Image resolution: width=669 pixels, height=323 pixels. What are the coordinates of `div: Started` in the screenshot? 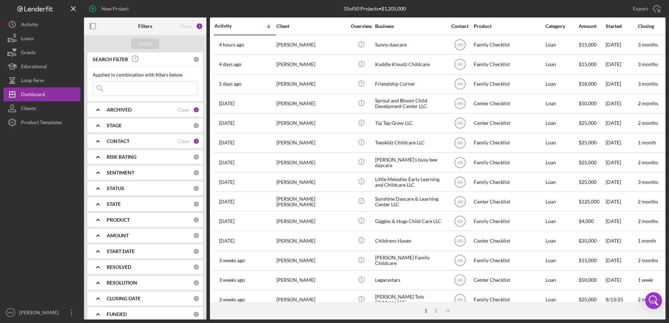 It's located at (622, 26).